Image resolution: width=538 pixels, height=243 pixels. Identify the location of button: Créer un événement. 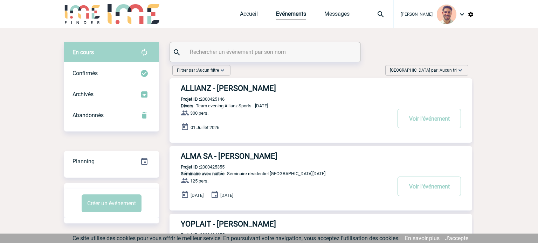
(111, 203).